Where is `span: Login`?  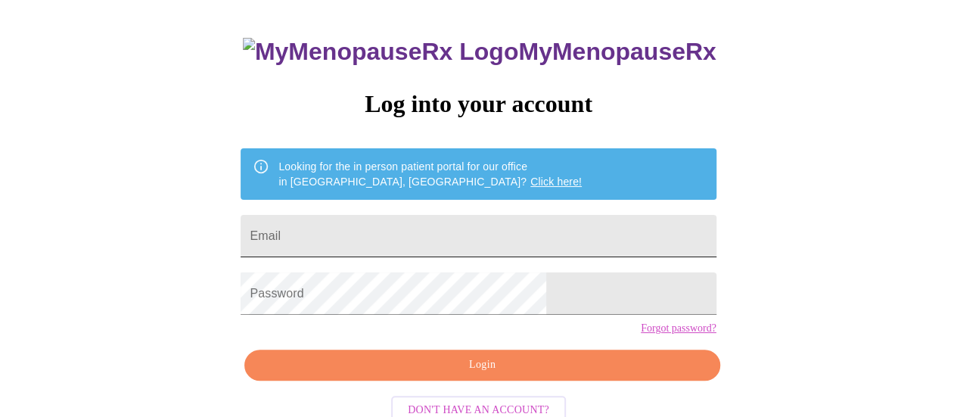
span: Login is located at coordinates (482, 365).